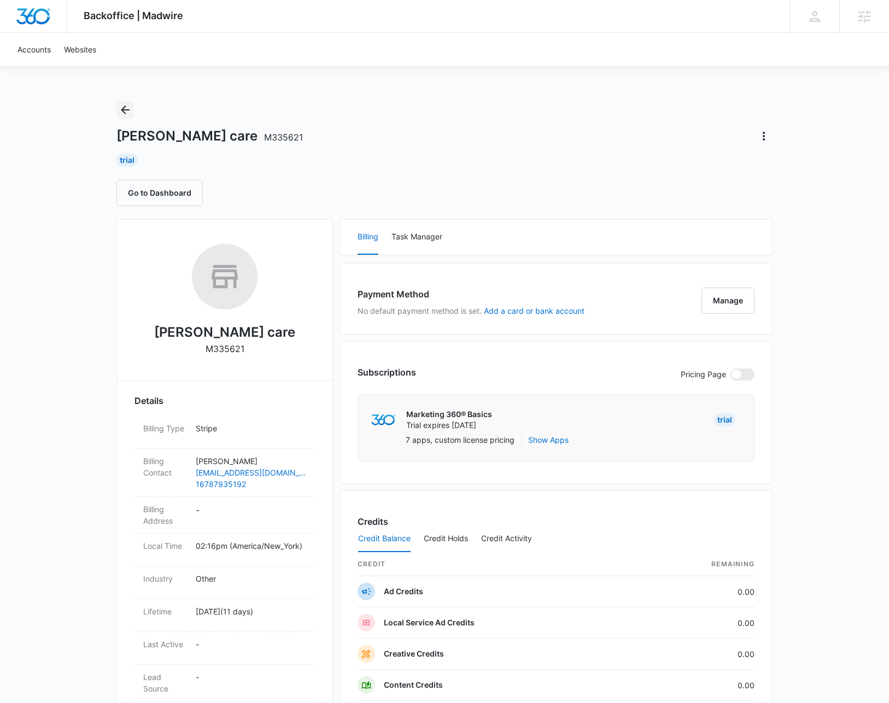 Image resolution: width=889 pixels, height=703 pixels. Describe the element at coordinates (165, 428) in the screenshot. I see `dt: Billing Type` at that location.